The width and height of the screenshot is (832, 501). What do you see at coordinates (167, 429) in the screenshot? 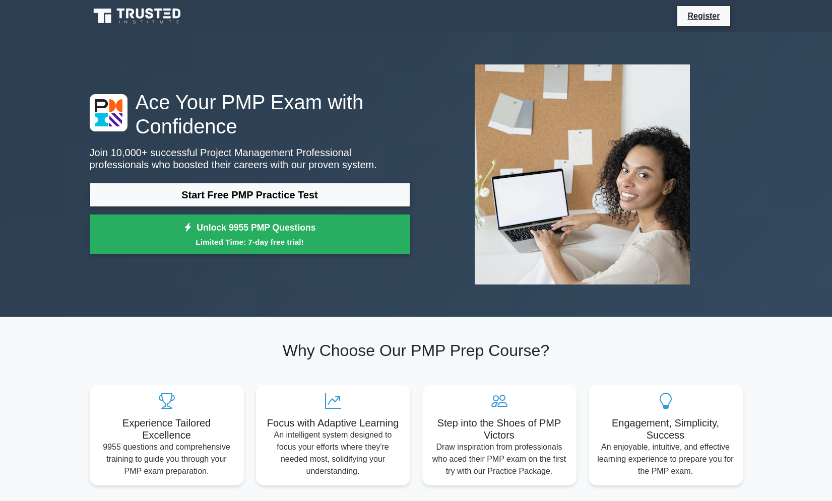
I see `h5: Experience Tailored Excellence` at bounding box center [167, 429].